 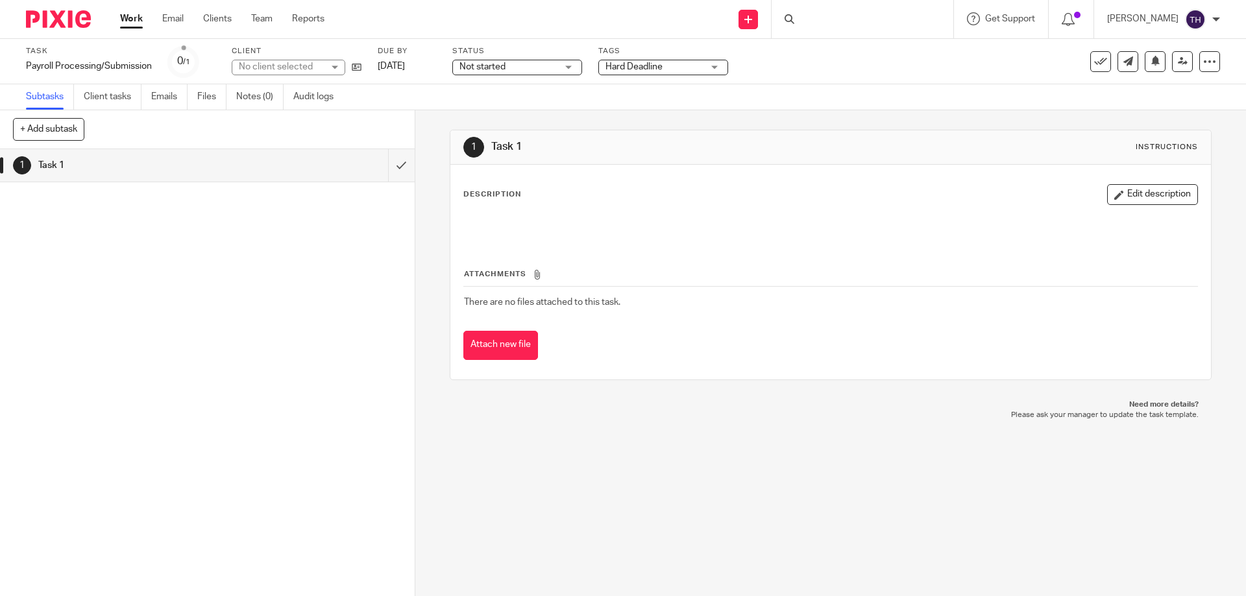 I want to click on p: Description, so click(x=492, y=195).